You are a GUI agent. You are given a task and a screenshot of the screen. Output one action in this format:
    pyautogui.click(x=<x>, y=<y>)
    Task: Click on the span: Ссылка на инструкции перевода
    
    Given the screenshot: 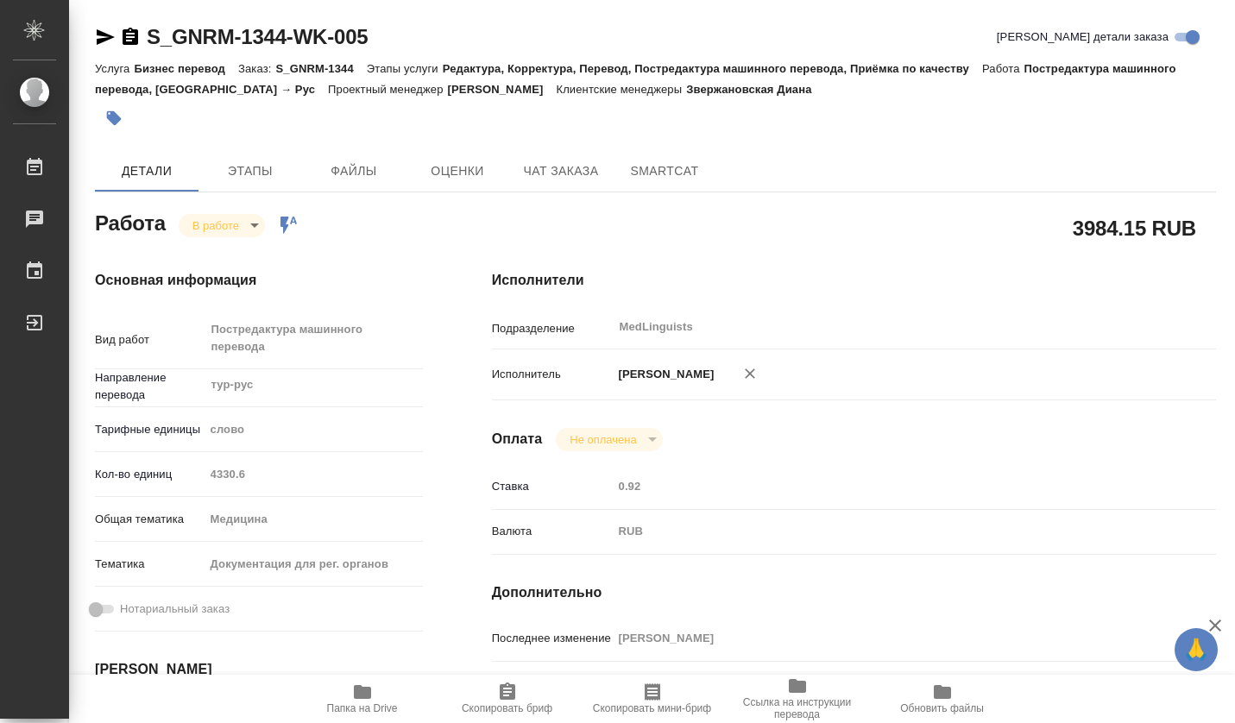 What is the action you would take?
    pyautogui.click(x=798, y=709)
    